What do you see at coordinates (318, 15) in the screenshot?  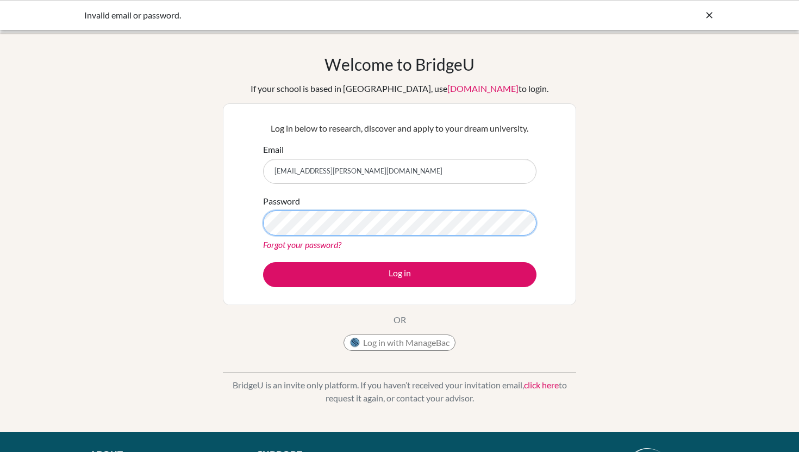 I see `div: Invalid email or password.` at bounding box center [318, 15].